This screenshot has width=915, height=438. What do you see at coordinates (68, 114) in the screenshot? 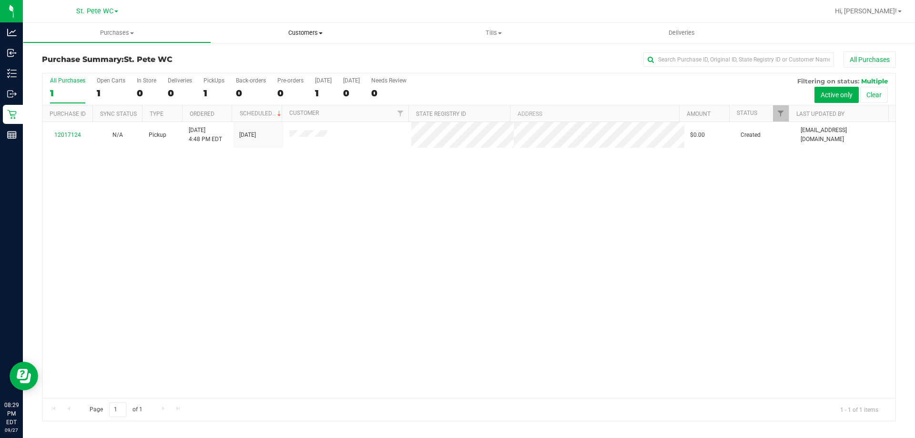
I see `a: Purchase ID` at bounding box center [68, 114].